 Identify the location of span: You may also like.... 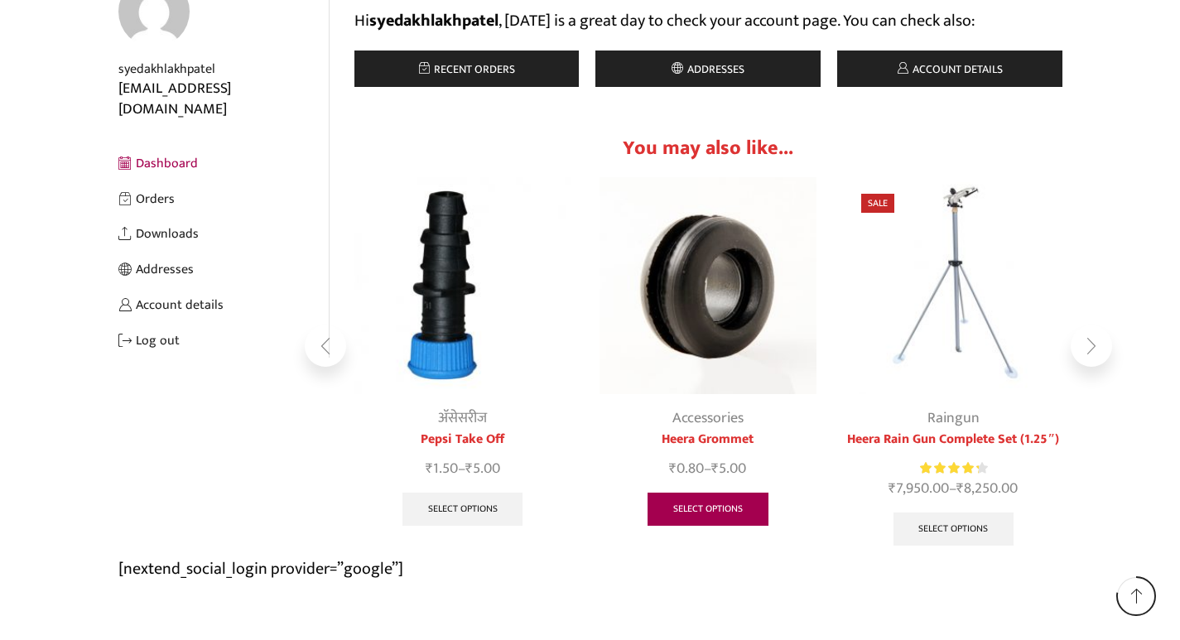
(708, 148).